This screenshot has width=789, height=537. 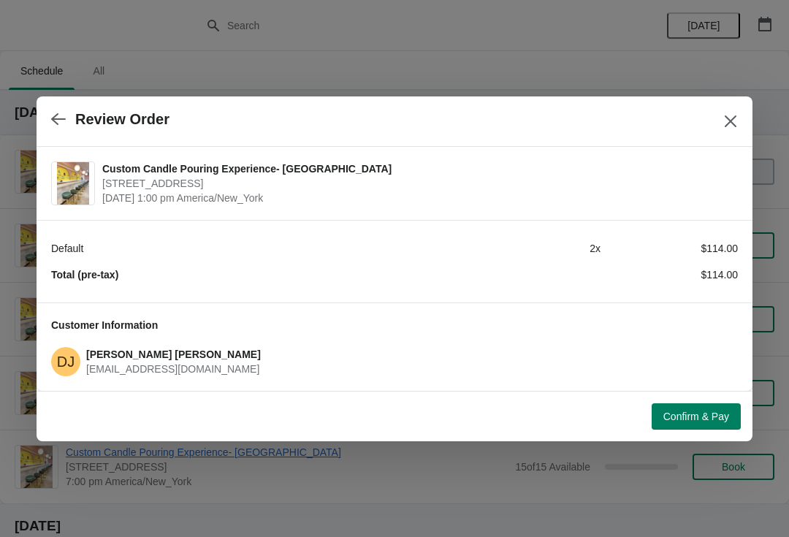 I want to click on span: Dominic, so click(x=66, y=362).